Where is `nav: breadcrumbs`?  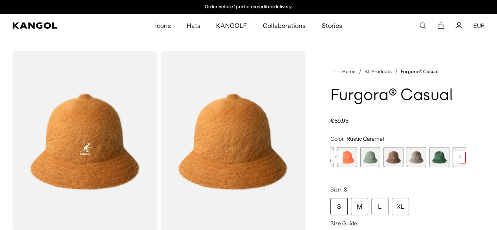 nav: breadcrumbs is located at coordinates (398, 71).